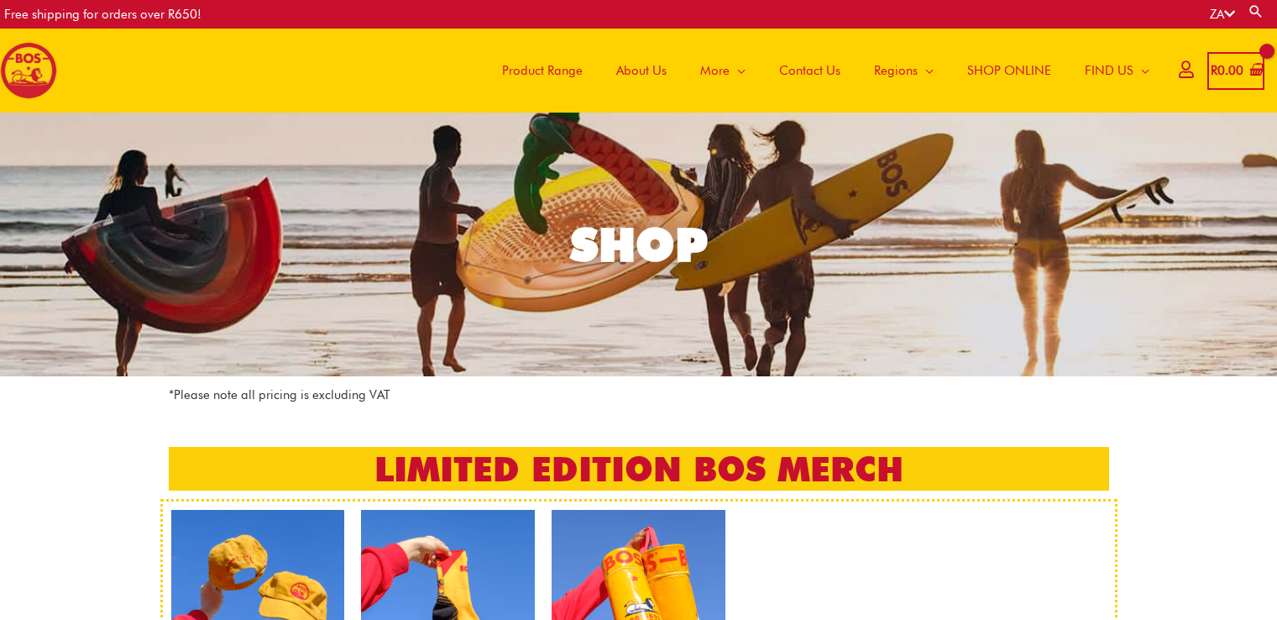 This screenshot has width=1277, height=620. What do you see at coordinates (904, 71) in the screenshot?
I see `a: Regions` at bounding box center [904, 71].